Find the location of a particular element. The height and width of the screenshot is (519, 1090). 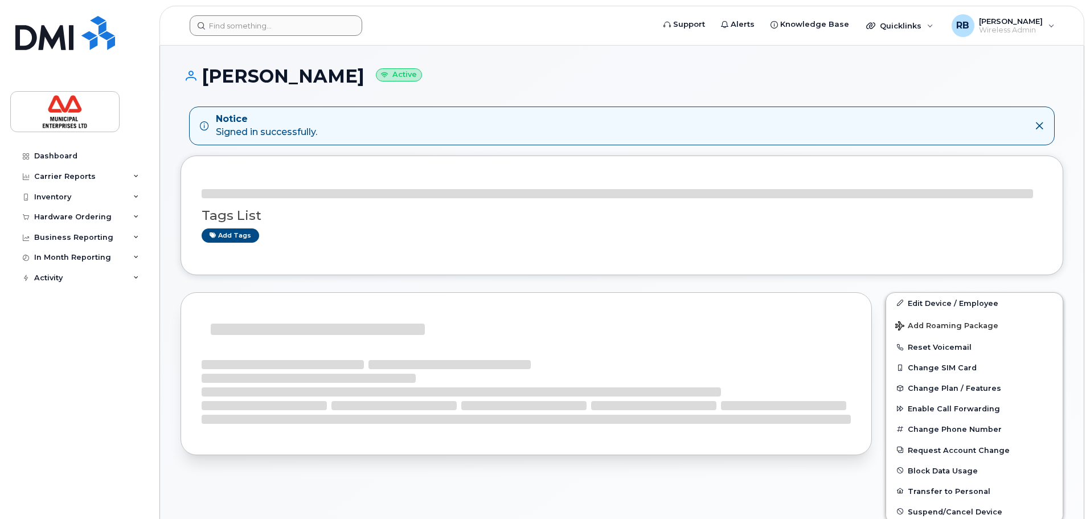

a: Add tags is located at coordinates (230, 235).